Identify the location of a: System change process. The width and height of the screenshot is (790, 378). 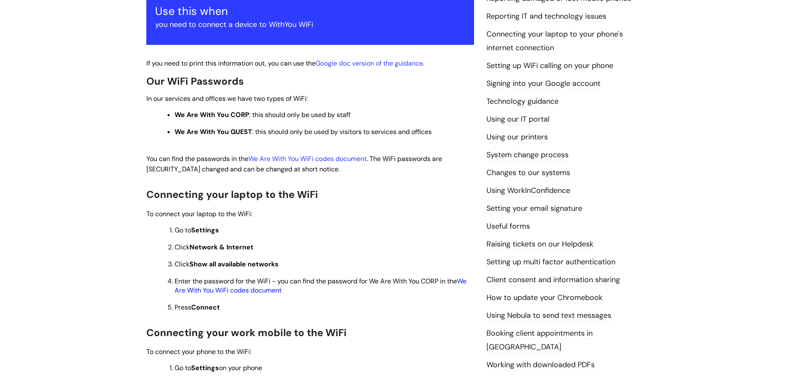
(527, 155).